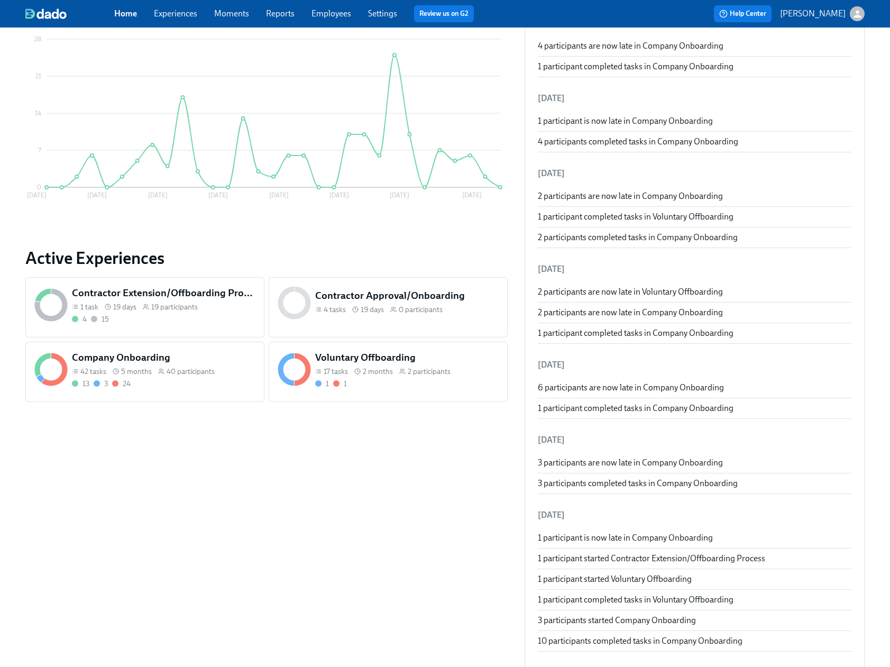 This screenshot has height=667, width=890. What do you see at coordinates (70, 14) in the screenshot?
I see `a: dado` at bounding box center [70, 14].